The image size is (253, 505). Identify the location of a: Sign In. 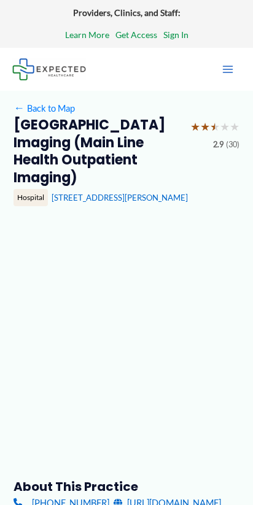
(176, 35).